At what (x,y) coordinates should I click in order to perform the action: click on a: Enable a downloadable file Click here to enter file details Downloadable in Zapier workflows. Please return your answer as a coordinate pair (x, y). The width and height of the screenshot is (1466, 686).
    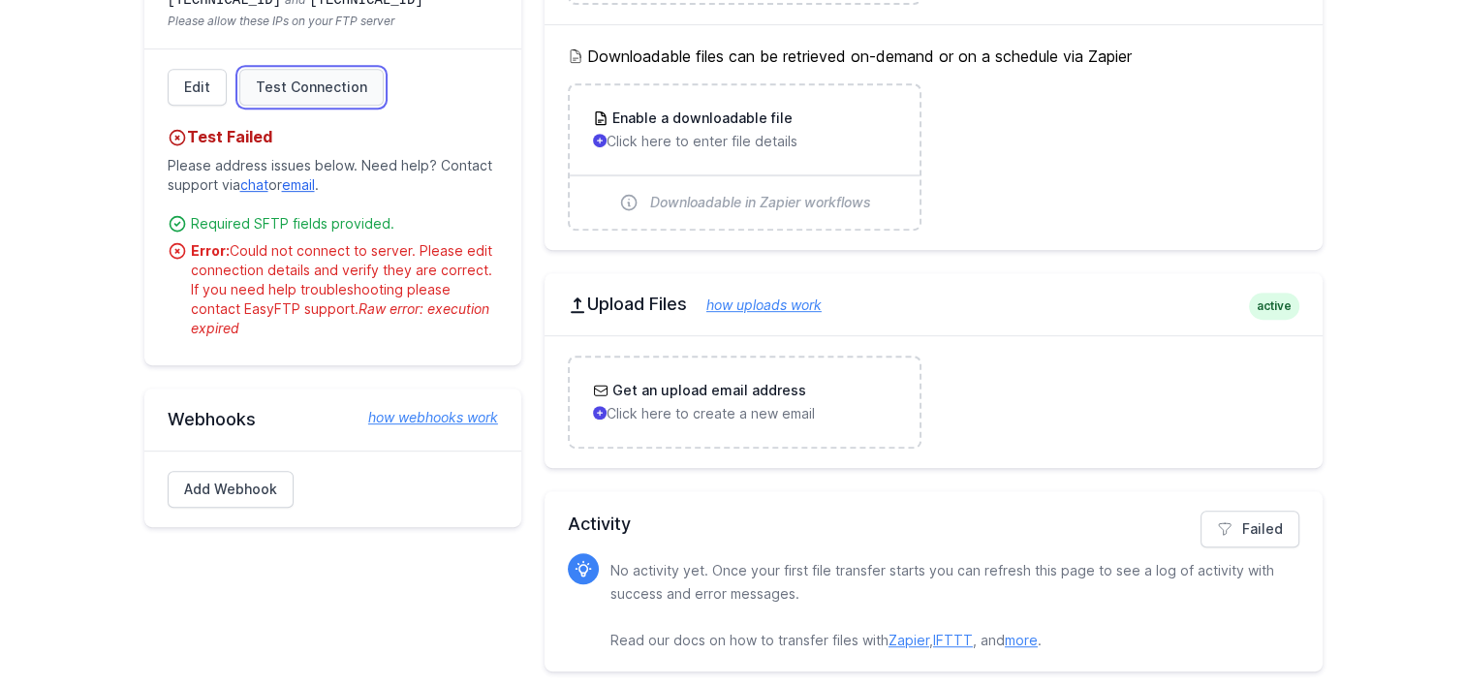
    Looking at the image, I should click on (744, 157).